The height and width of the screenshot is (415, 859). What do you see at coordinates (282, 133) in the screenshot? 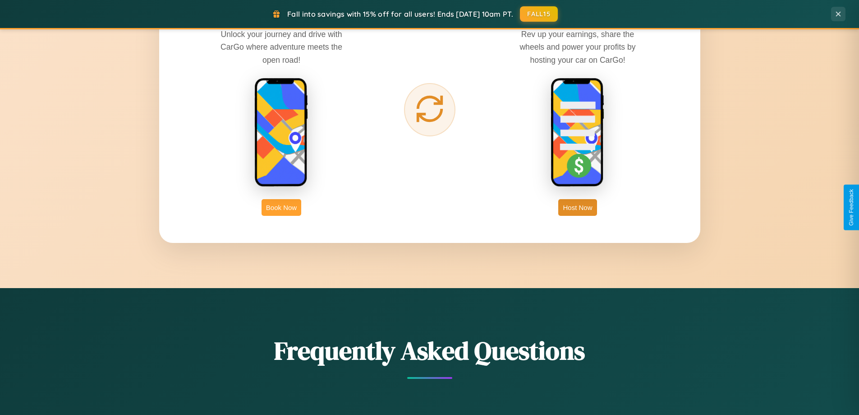
I see `img: rent phone` at bounding box center [282, 133].